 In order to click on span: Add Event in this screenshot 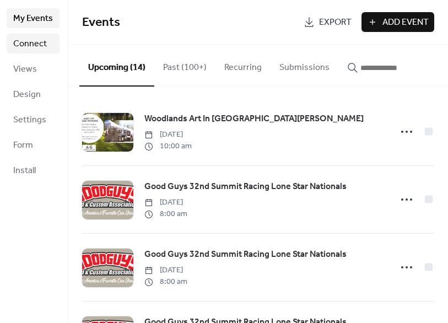, I will do `click(406, 23)`.